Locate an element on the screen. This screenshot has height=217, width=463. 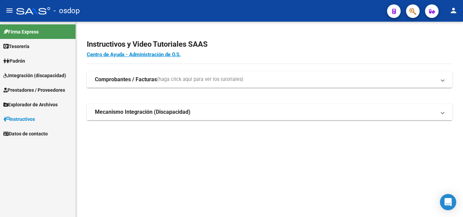
span: Prestadores / Proveedores is located at coordinates (34, 90).